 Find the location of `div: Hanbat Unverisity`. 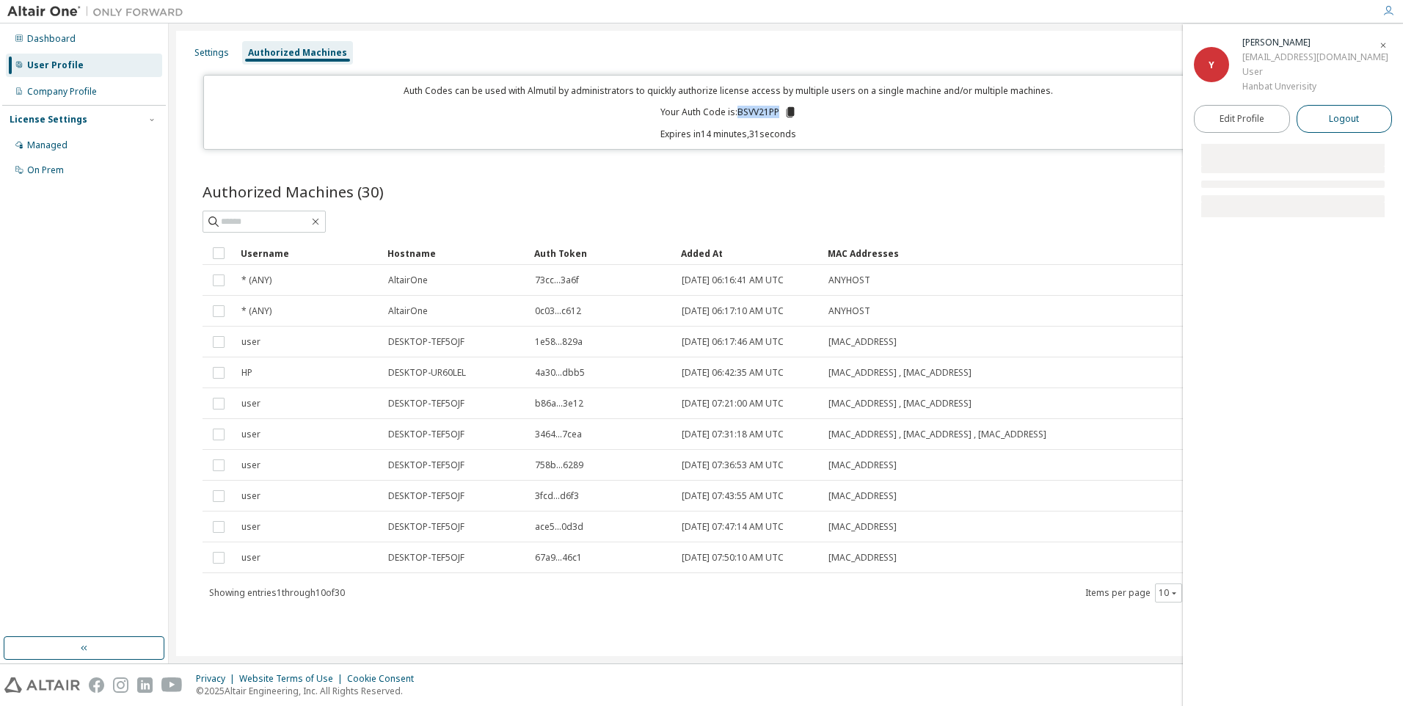

div: Hanbat Unverisity is located at coordinates (1315, 87).